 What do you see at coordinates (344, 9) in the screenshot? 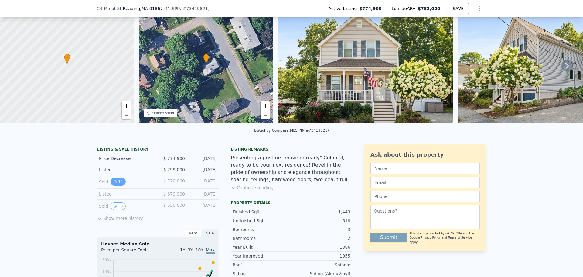
I see `span: Active Listing` at bounding box center [344, 9].